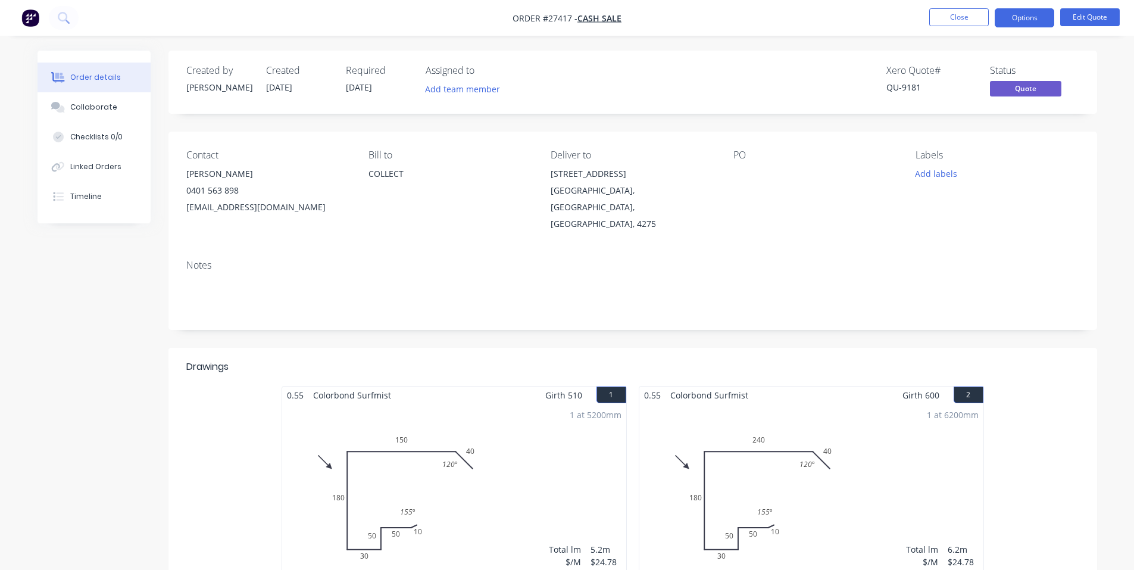 The image size is (1134, 570). I want to click on div: Contact, so click(268, 155).